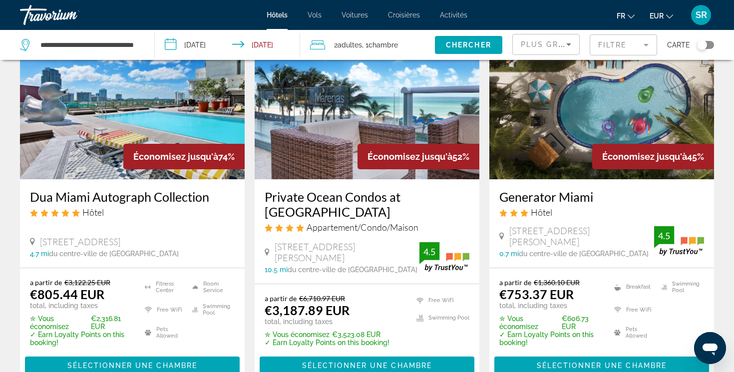 The width and height of the screenshot is (734, 372). What do you see at coordinates (602, 197) in the screenshot?
I see `h3: Generator Miami` at bounding box center [602, 197].